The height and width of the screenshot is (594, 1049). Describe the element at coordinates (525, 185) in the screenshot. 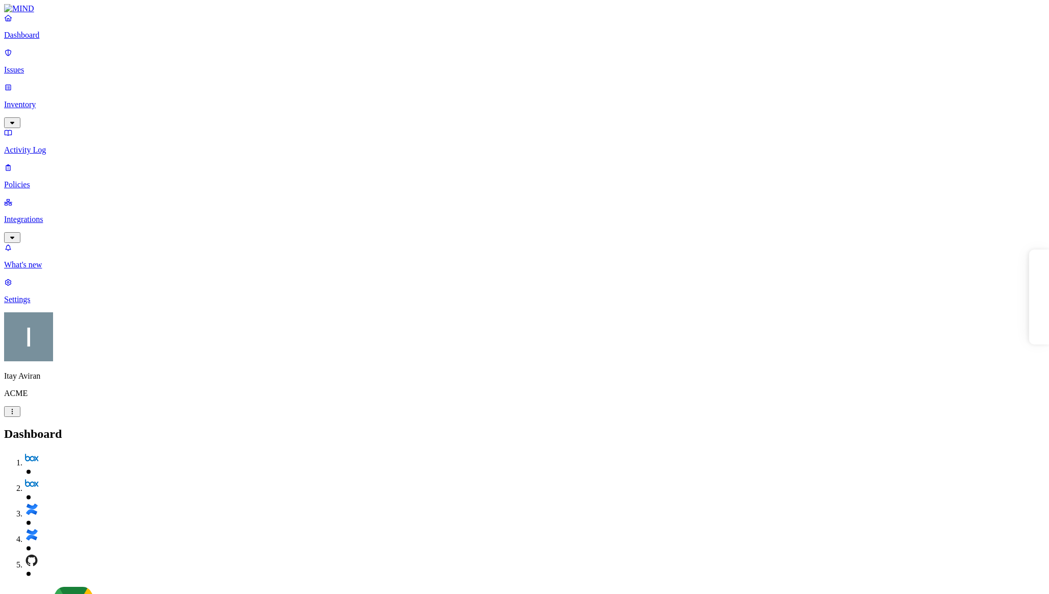

I see `p: Policies` at that location.